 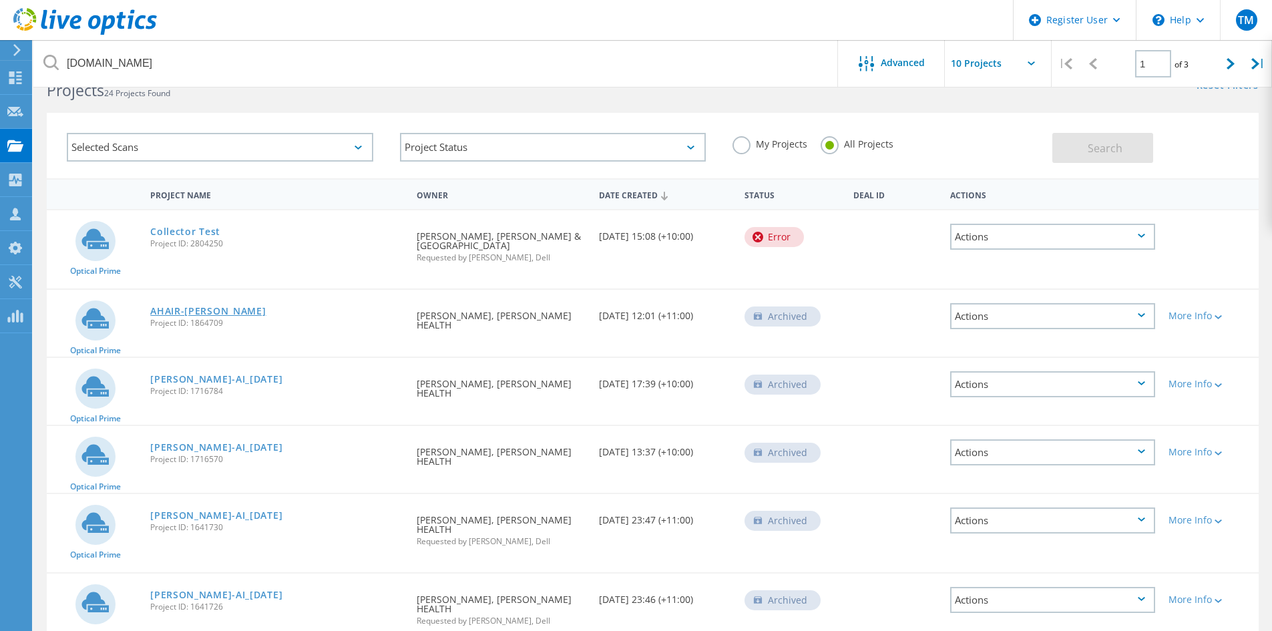 I want to click on span: Project ID: 1641726, so click(x=276, y=607).